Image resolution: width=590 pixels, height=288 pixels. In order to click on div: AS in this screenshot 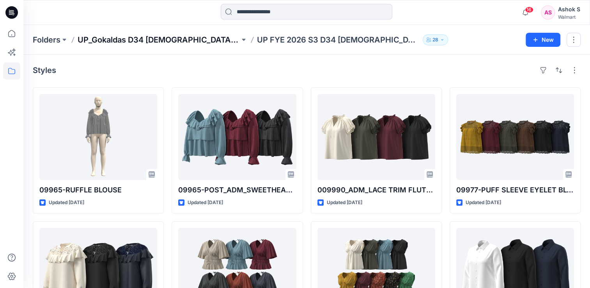, I will do `click(548, 12)`.